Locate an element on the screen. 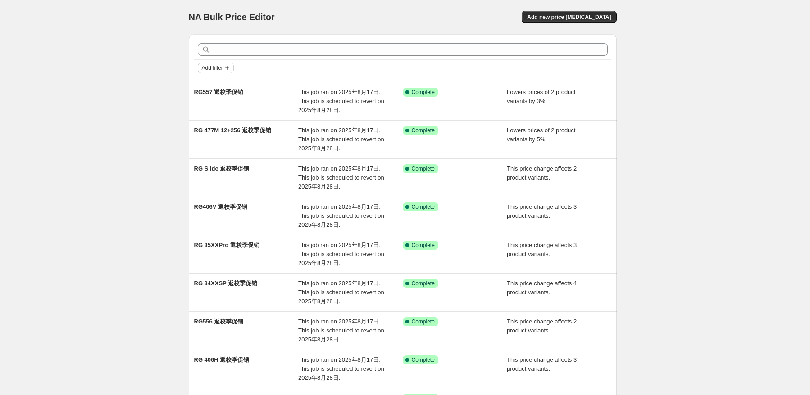 This screenshot has width=810, height=395. span: Add filter is located at coordinates (212, 68).